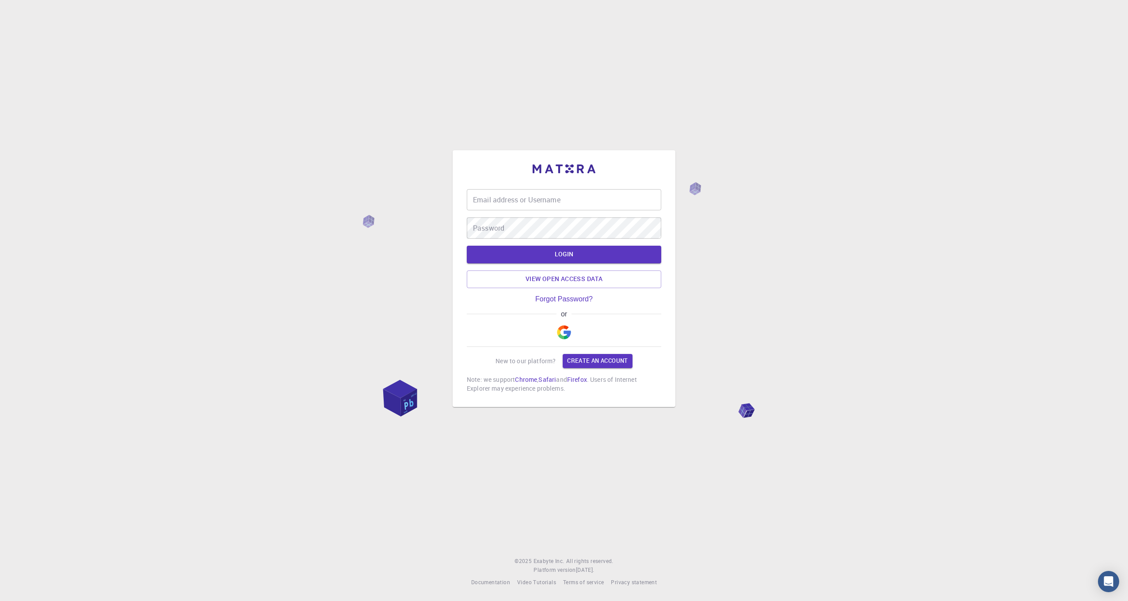 The height and width of the screenshot is (601, 1128). I want to click on a: Chrome, so click(526, 379).